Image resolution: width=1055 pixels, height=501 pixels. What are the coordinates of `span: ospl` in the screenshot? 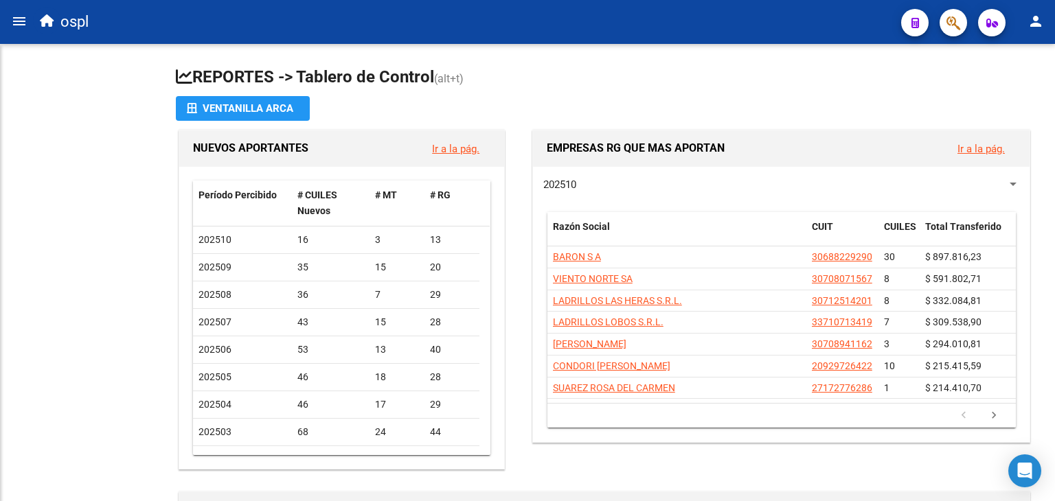 It's located at (74, 22).